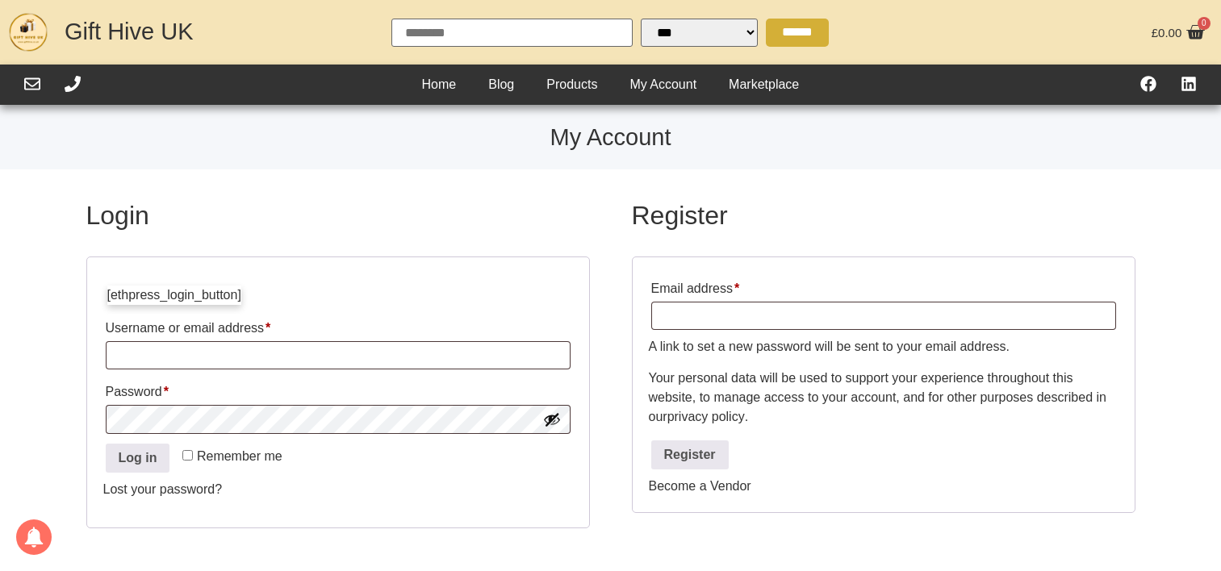  I want to click on nav: Header Menu, so click(611, 85).